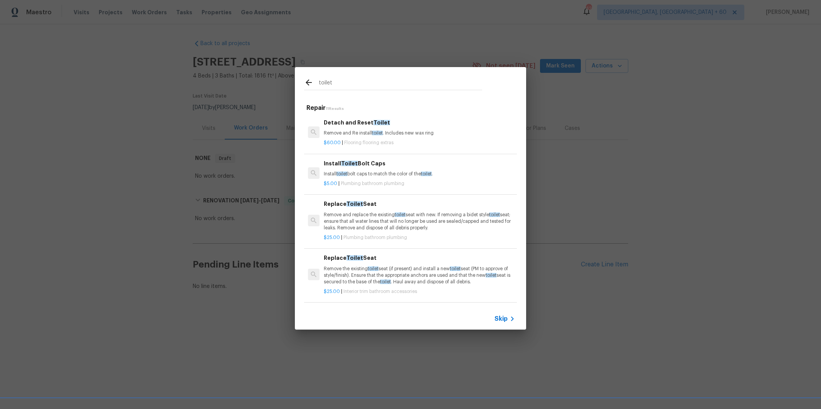 The height and width of the screenshot is (409, 821). What do you see at coordinates (380, 291) in the screenshot?
I see `span: Interior trim bathroom accessories` at bounding box center [380, 291].